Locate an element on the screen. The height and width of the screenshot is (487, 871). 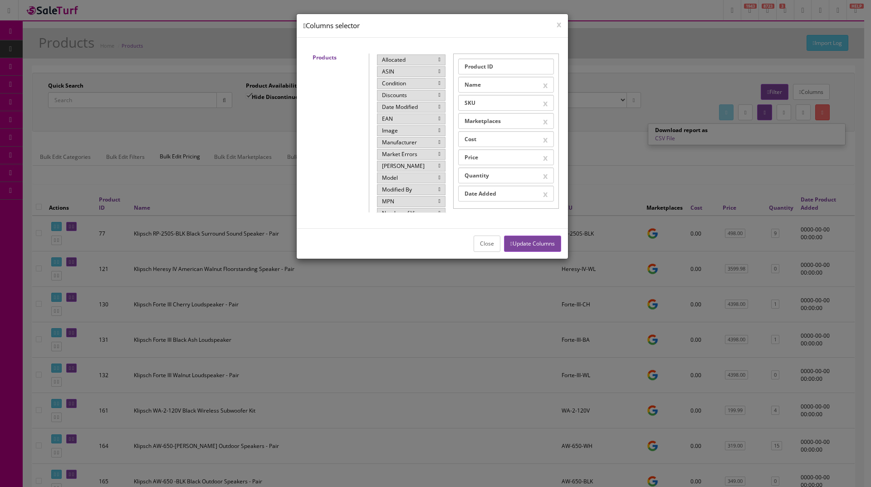
button: SKU is located at coordinates (545, 103).